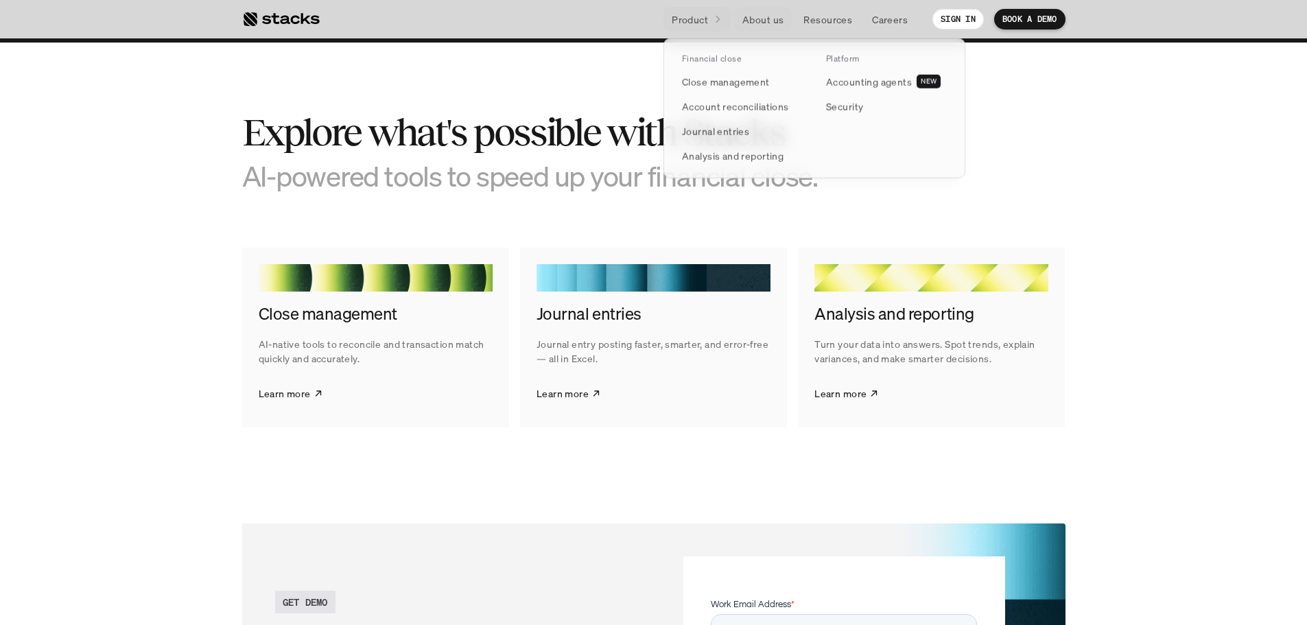 The image size is (1307, 625). I want to click on p: Product, so click(690, 19).